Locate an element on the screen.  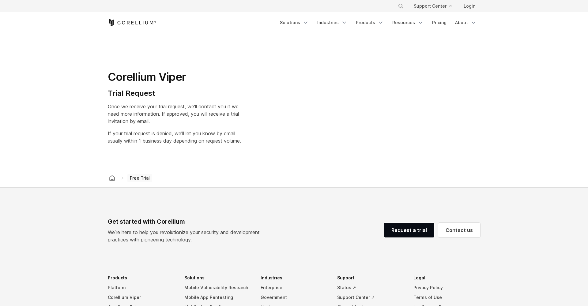
span: Once we receive your trial request, we'll contact you if we need more information. If approved, y... is located at coordinates (173, 114).